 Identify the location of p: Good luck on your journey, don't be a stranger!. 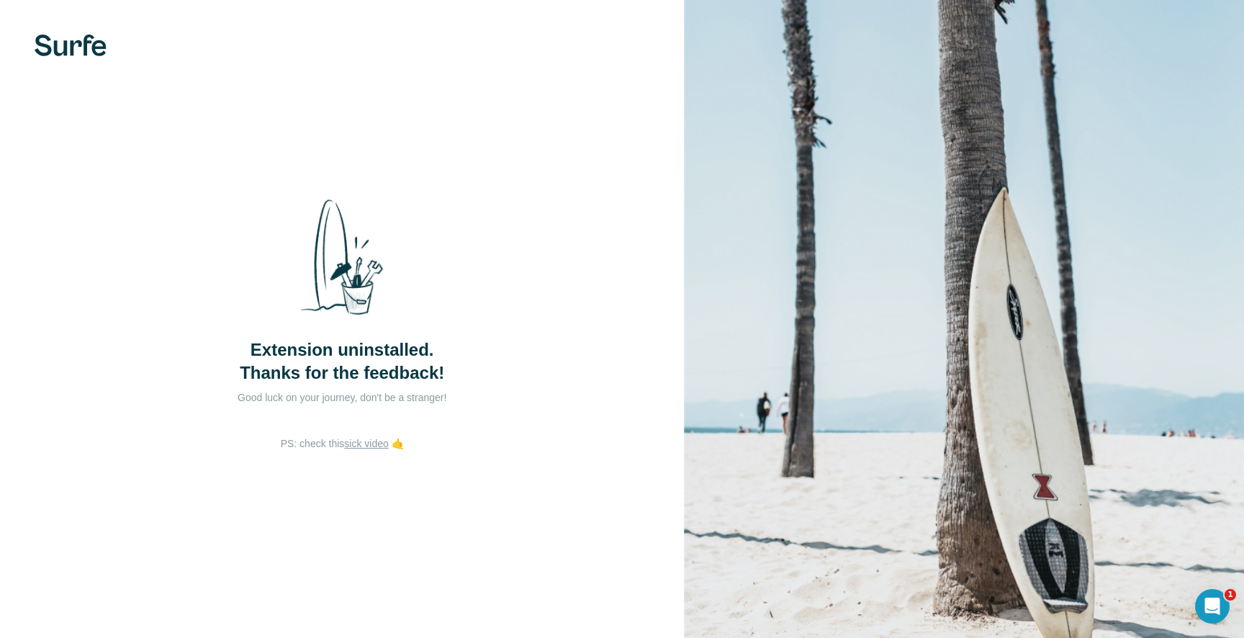
(342, 397).